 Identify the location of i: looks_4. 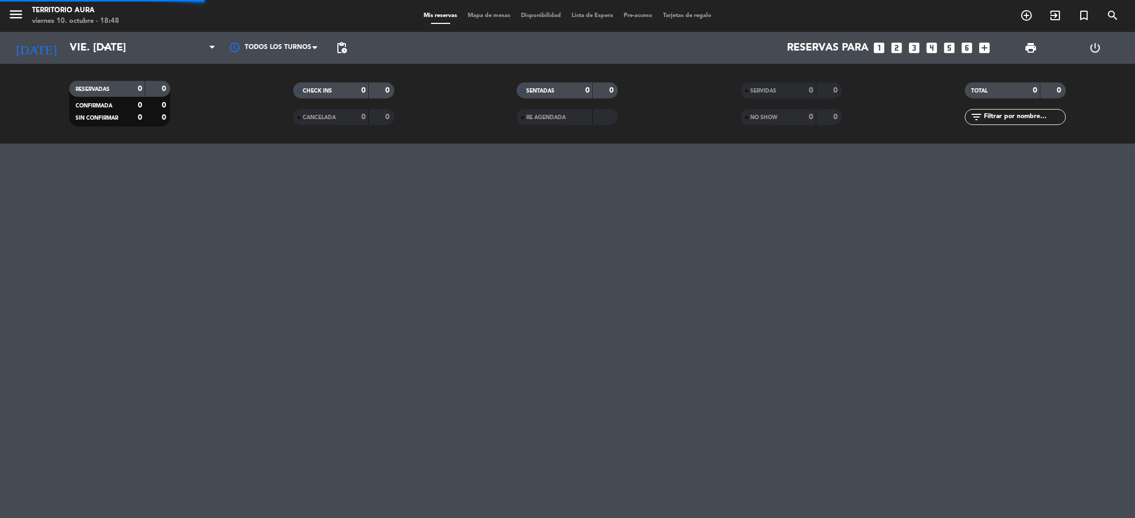
(932, 48).